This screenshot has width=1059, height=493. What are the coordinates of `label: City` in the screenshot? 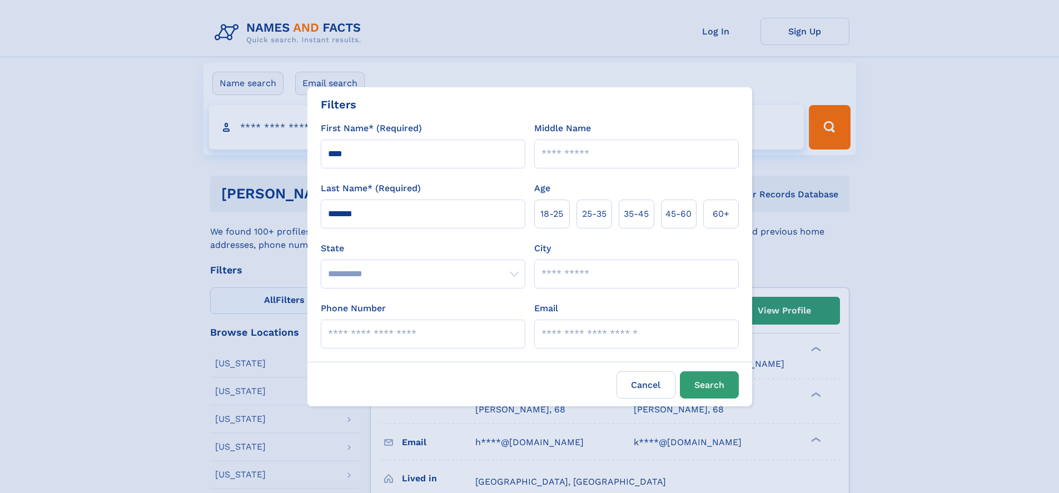 It's located at (542, 248).